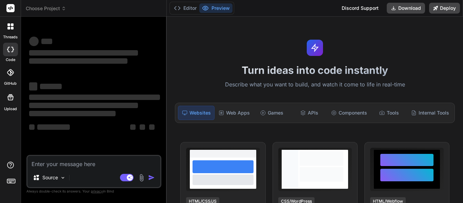 This screenshot has width=463, height=203. Describe the element at coordinates (63, 178) in the screenshot. I see `img: Pick Models` at that location.